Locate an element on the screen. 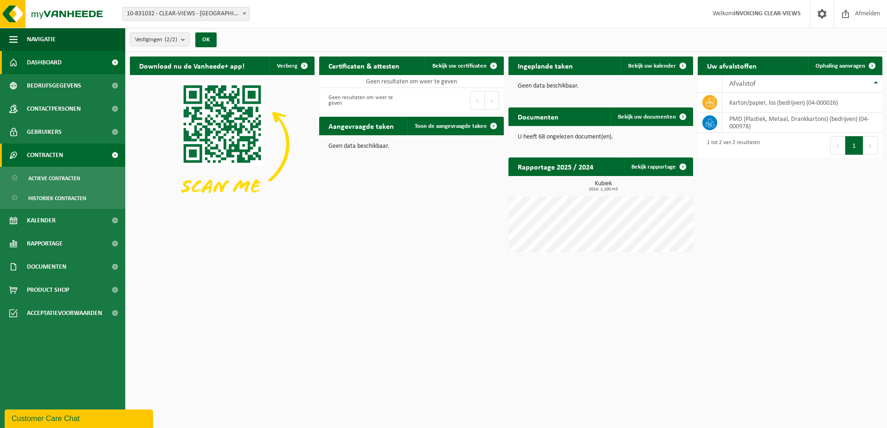  h2: Certificaten & attesten is located at coordinates (364, 65).